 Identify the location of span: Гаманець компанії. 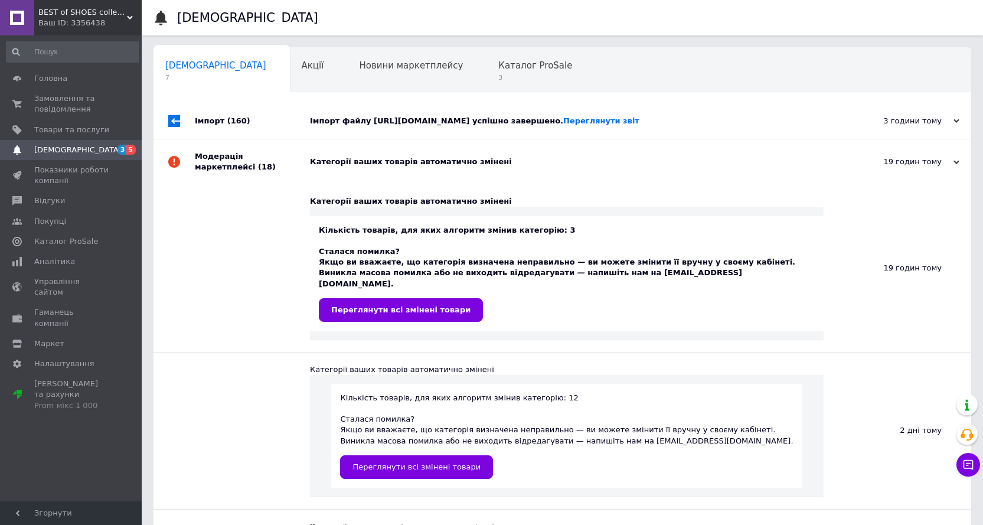
(71, 318).